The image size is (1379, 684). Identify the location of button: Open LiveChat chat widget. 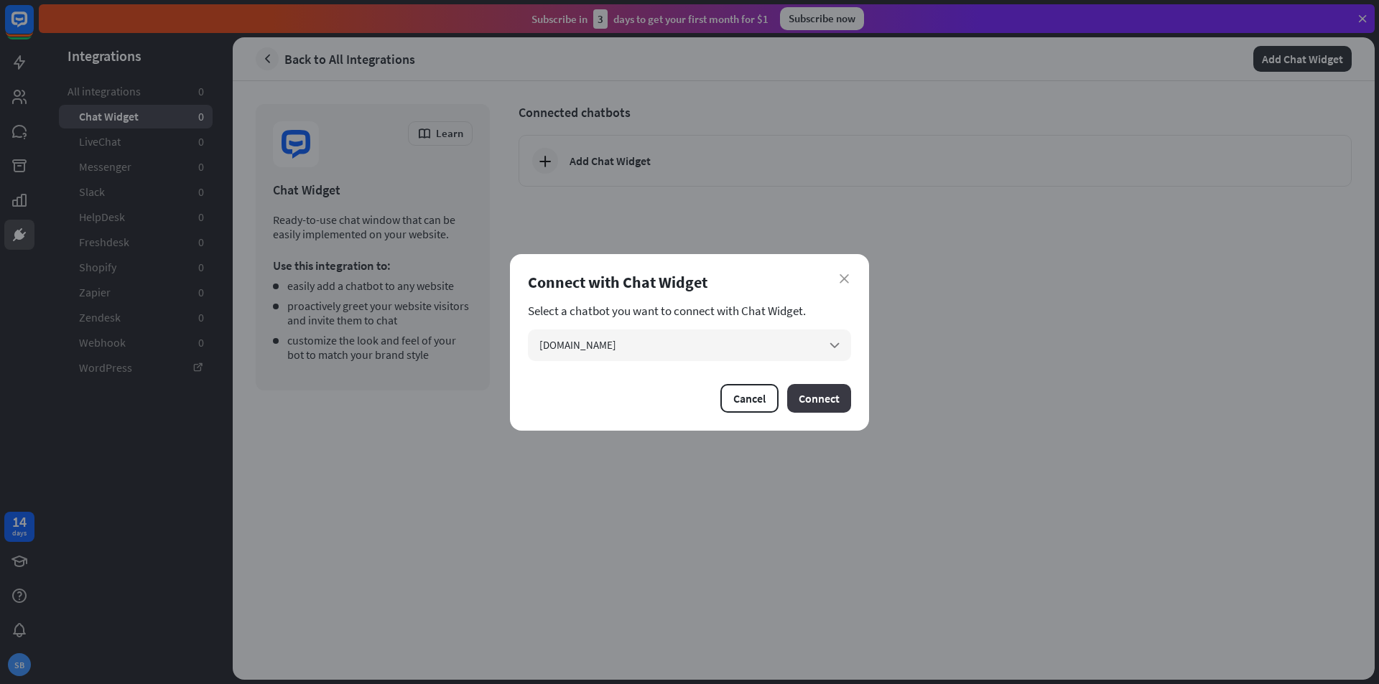
(33, 27).